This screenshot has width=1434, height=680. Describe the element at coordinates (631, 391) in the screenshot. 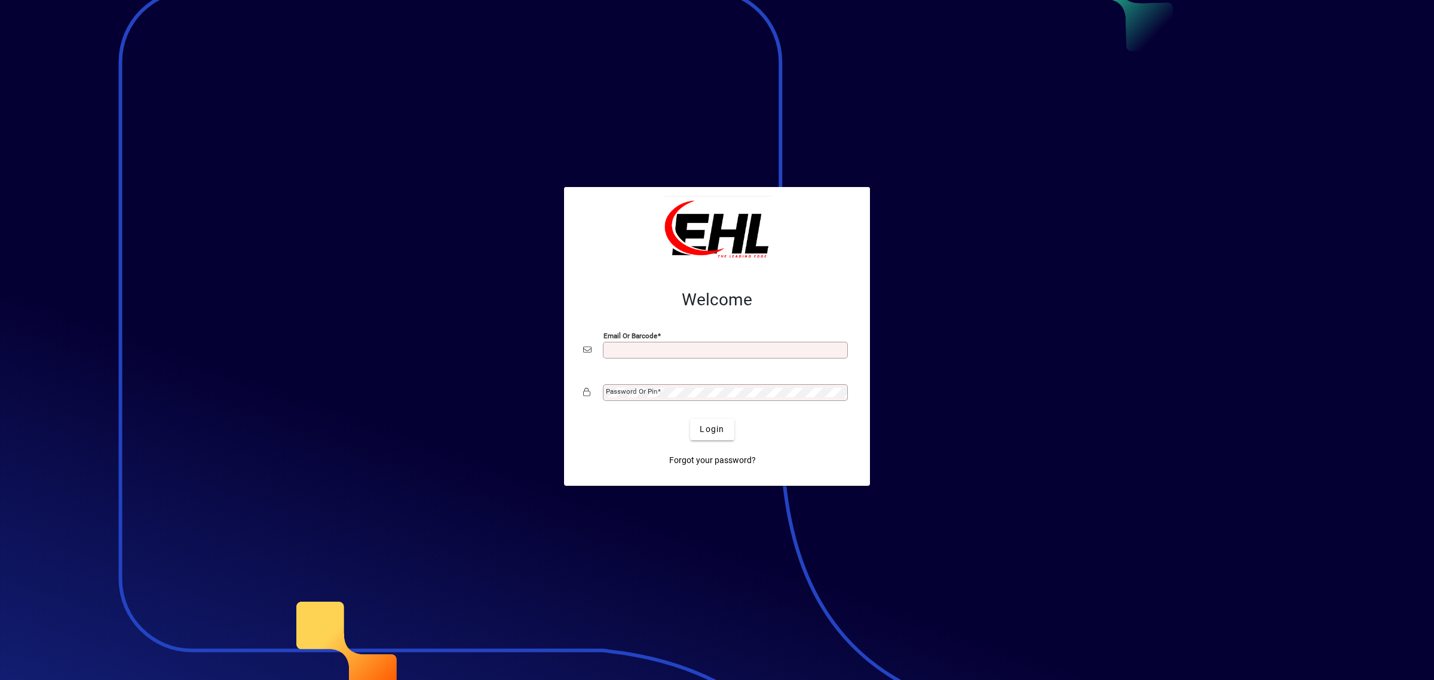

I see `mat-label: Password or Pin` at that location.